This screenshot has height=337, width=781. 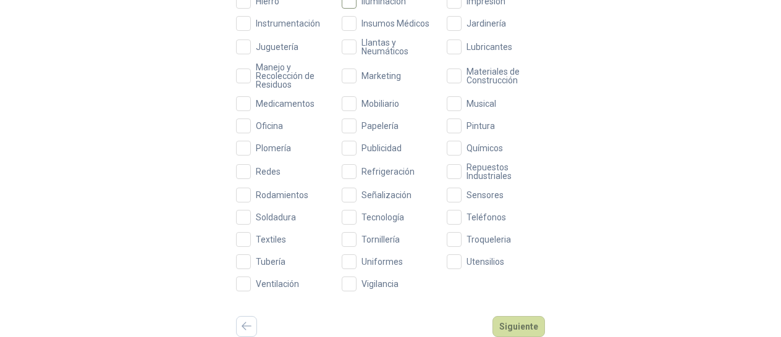 What do you see at coordinates (480, 126) in the screenshot?
I see `span: Pintura` at bounding box center [480, 126].